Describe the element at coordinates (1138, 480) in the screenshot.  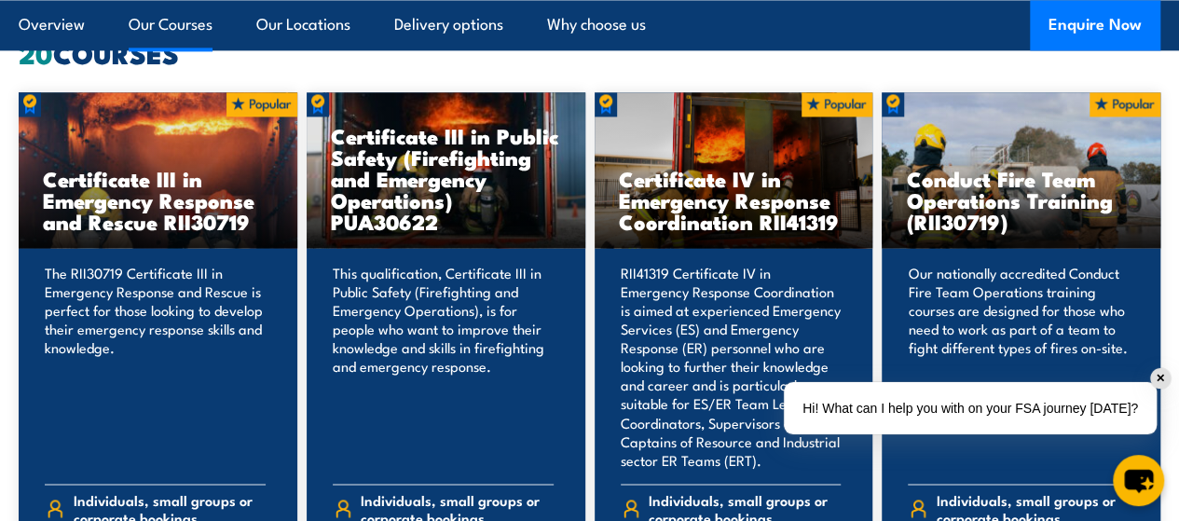
I see `button: chat-button` at that location.